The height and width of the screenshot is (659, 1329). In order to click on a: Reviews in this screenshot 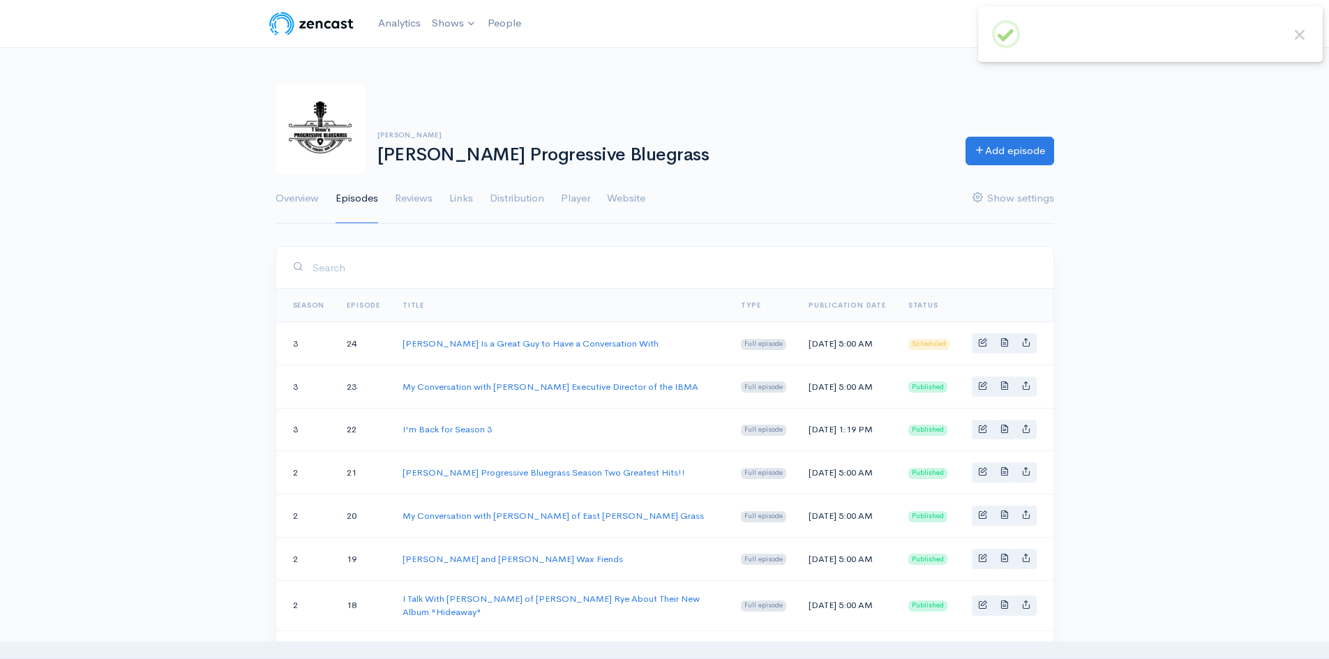, I will do `click(414, 199)`.